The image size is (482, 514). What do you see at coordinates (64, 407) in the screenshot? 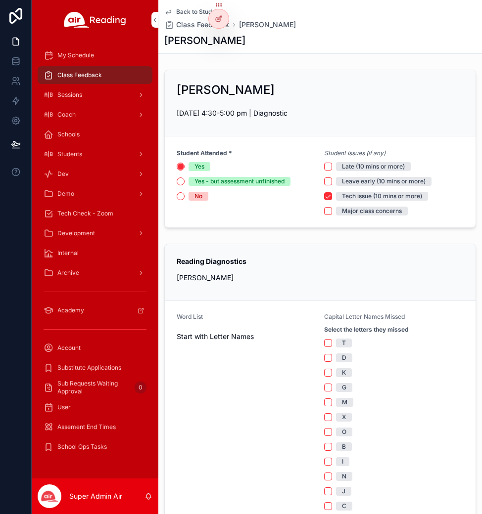
I see `span: User` at bounding box center [64, 407].